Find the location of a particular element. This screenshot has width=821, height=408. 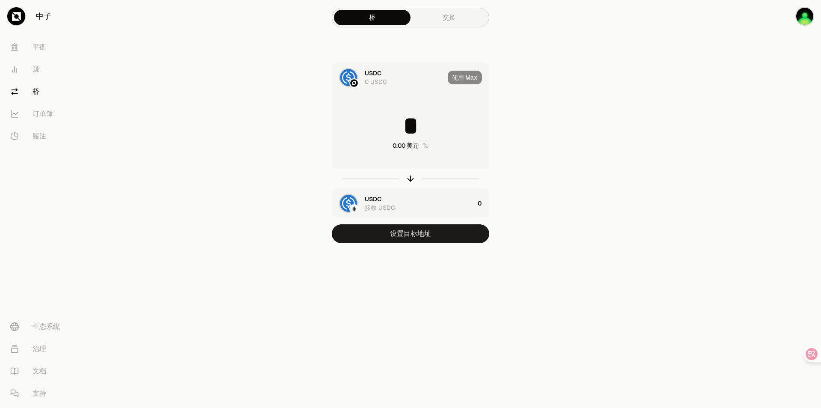

font: 治理 is located at coordinates (39, 348).